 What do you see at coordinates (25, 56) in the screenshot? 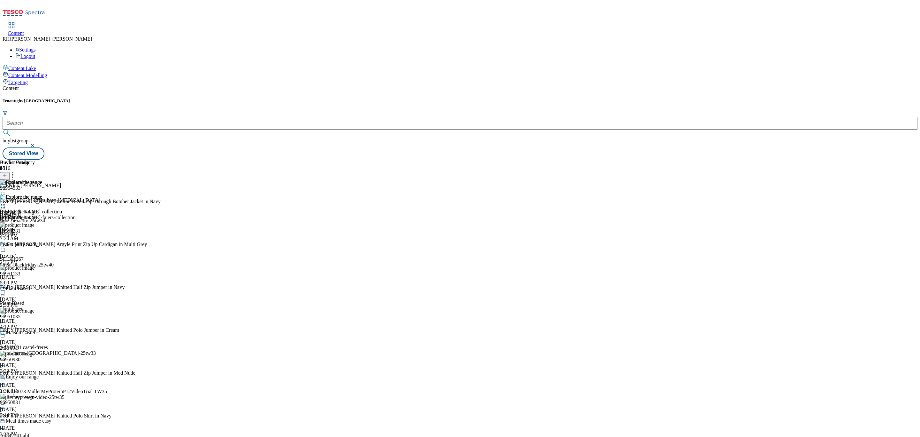
I see `a: Logout` at bounding box center [25, 56].